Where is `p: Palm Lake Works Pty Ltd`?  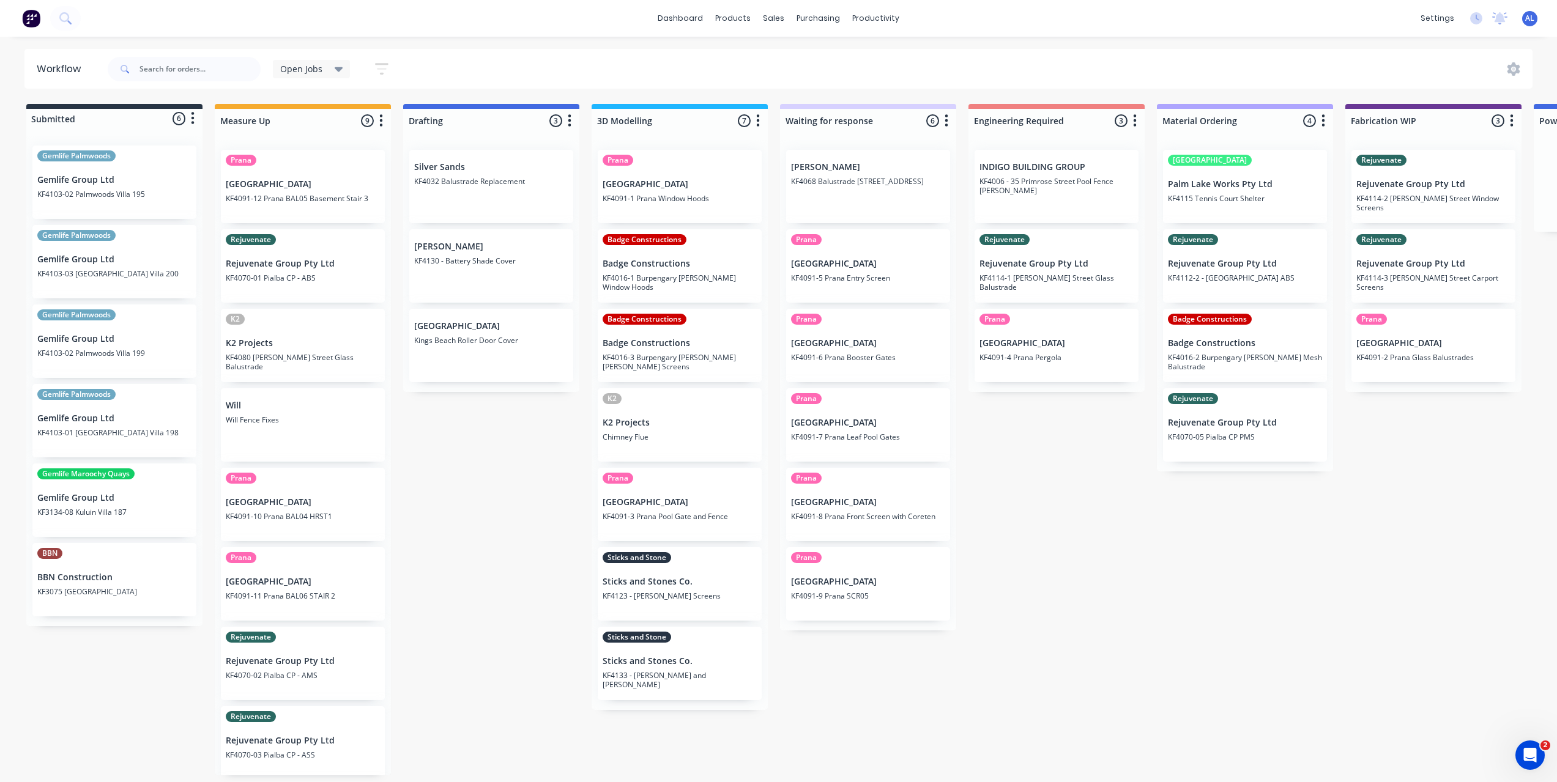 p: Palm Lake Works Pty Ltd is located at coordinates (1245, 184).